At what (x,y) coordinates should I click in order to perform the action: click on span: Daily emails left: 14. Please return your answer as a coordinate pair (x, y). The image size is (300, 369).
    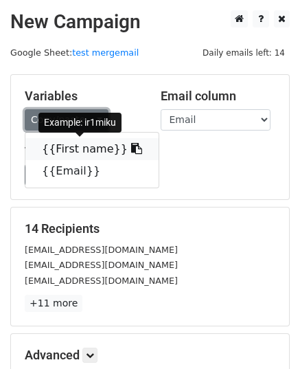
    Looking at the image, I should click on (244, 53).